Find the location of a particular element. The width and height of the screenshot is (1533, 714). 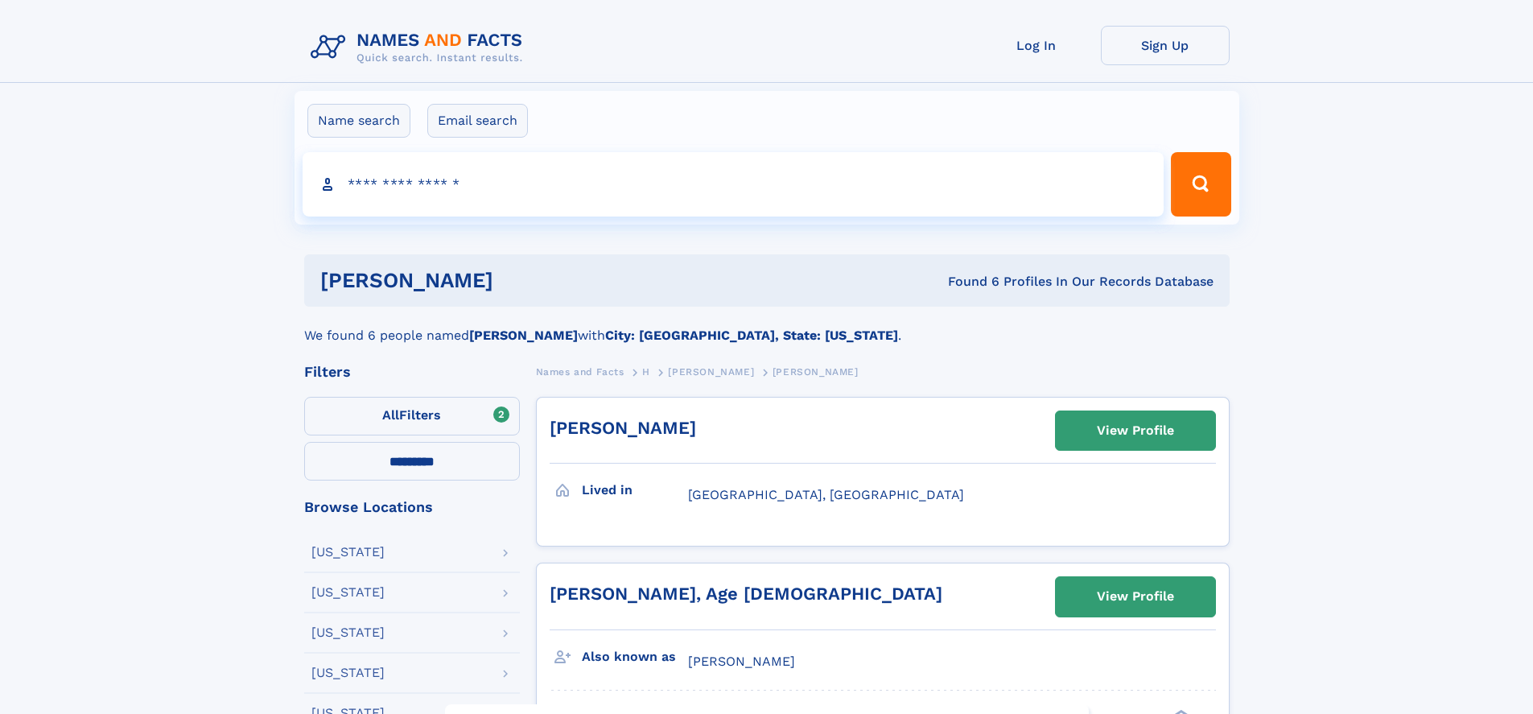

span: All is located at coordinates (390, 415).